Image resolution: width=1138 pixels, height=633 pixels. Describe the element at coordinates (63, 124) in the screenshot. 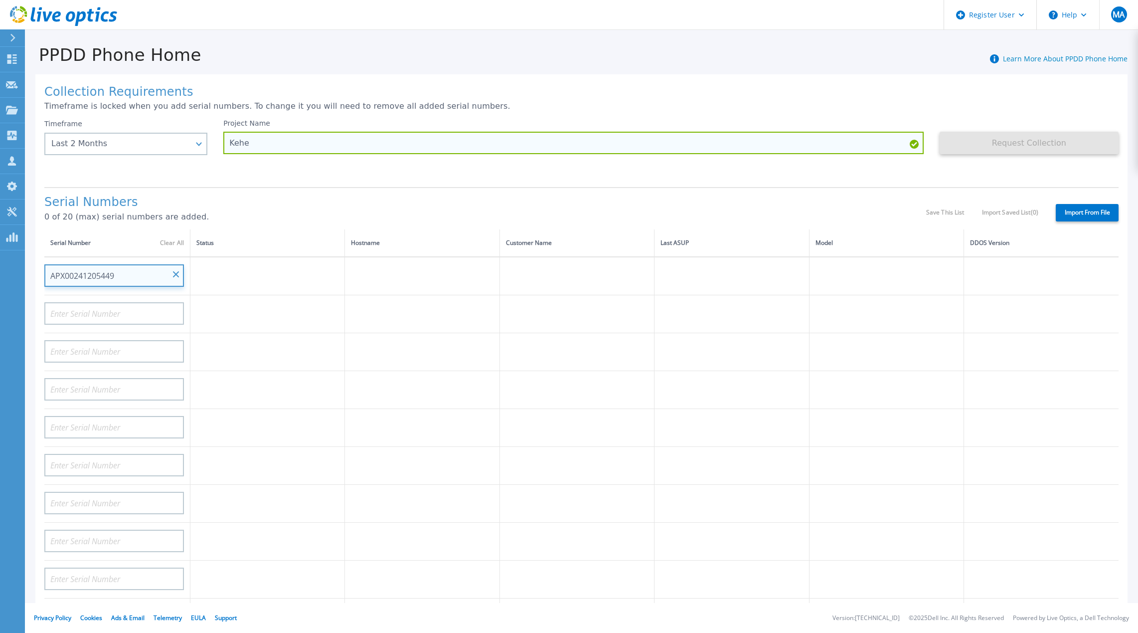

I see `label: Timeframe` at that location.